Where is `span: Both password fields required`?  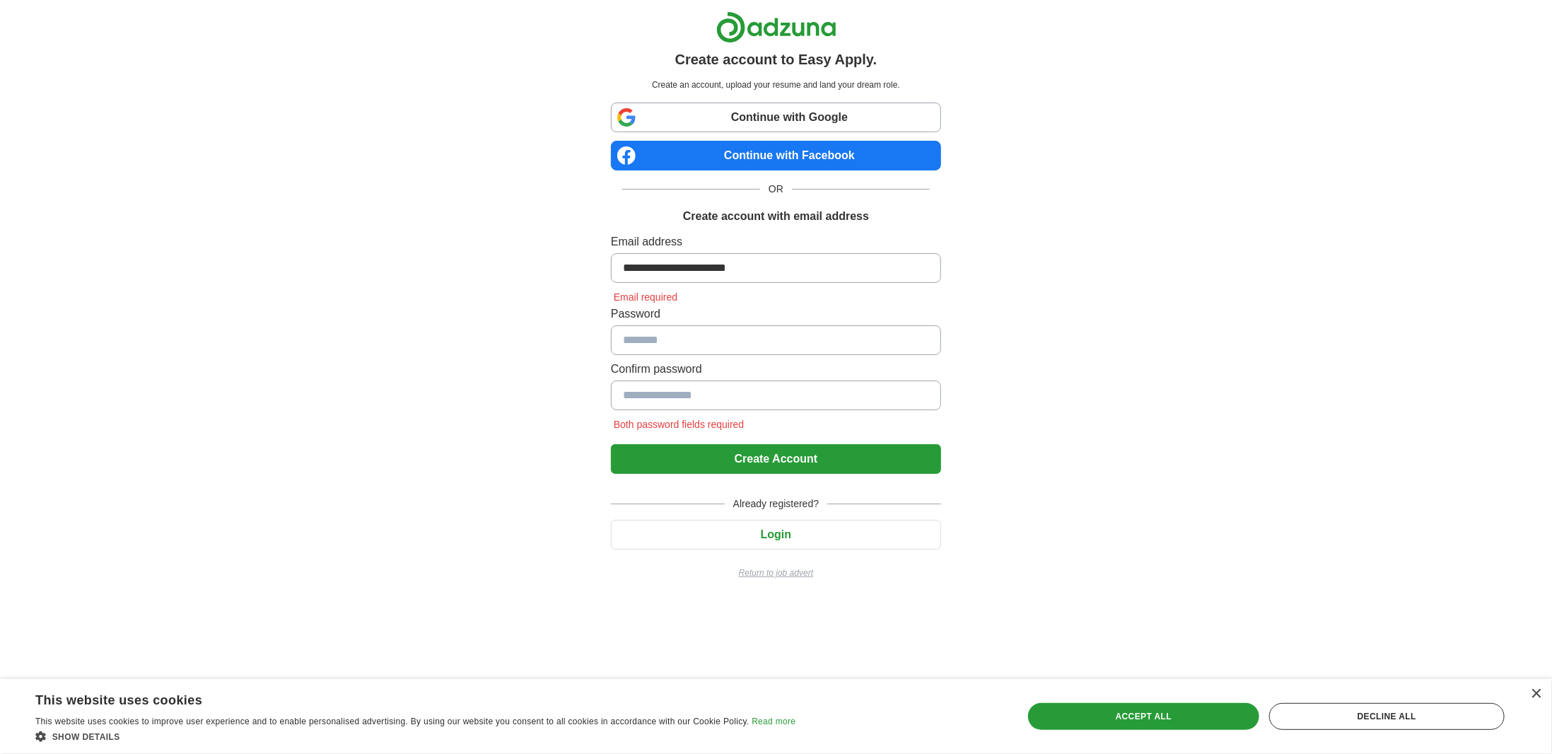
span: Both password fields required is located at coordinates (679, 424).